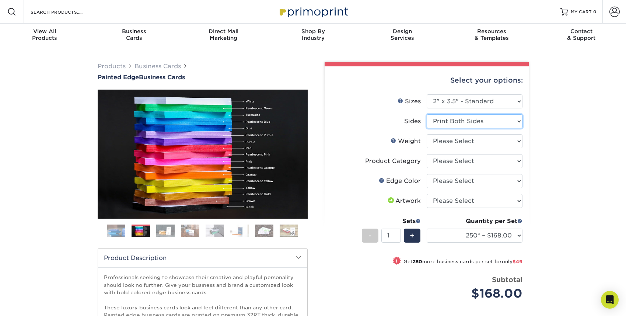 The width and height of the screenshot is (626, 316). Describe the element at coordinates (463, 263) in the screenshot. I see `small: Get more business cards per set for` at that location.